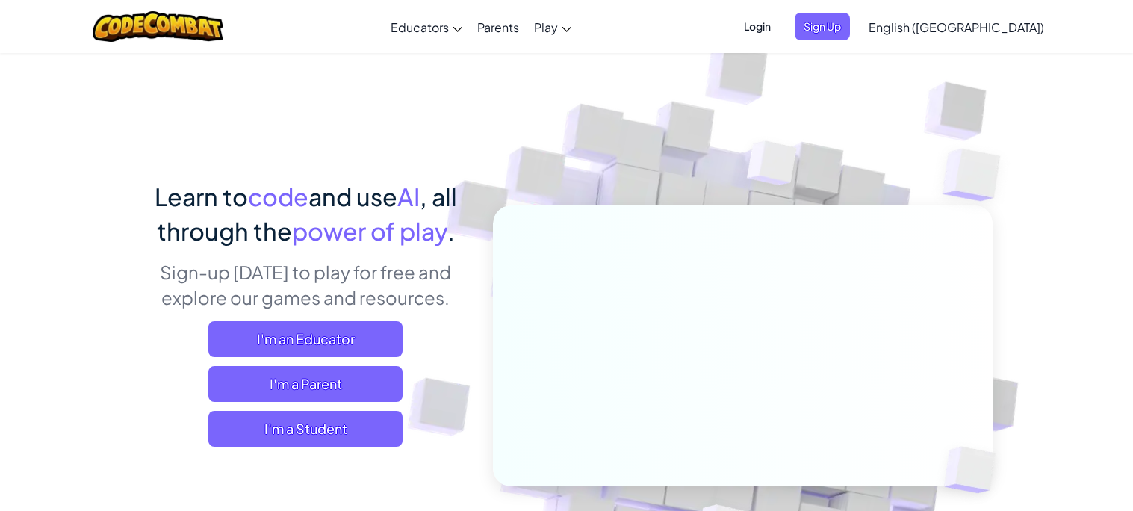 This screenshot has width=1133, height=511. What do you see at coordinates (306, 429) in the screenshot?
I see `span: I'm a Student` at bounding box center [306, 429].